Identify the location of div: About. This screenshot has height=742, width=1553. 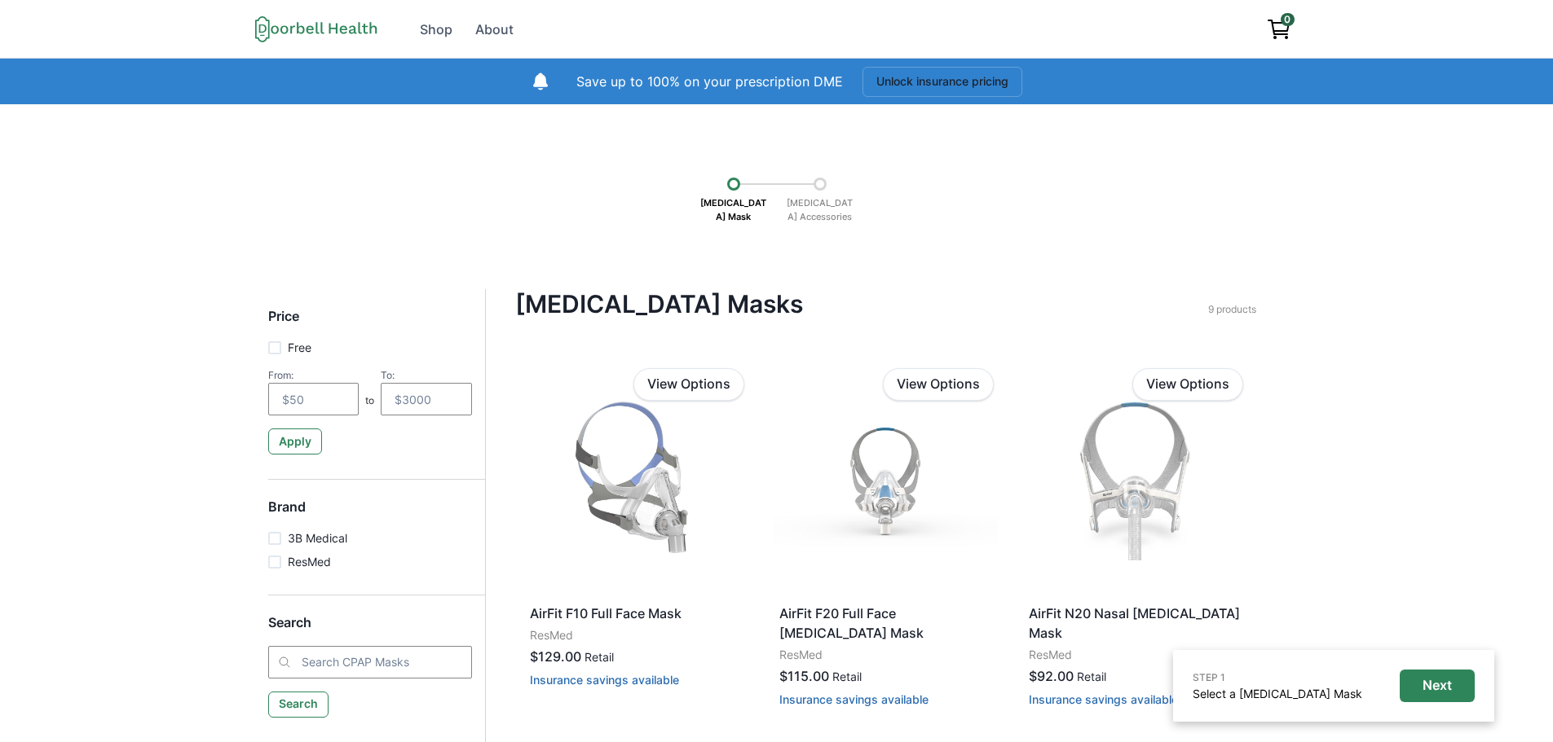
(494, 29).